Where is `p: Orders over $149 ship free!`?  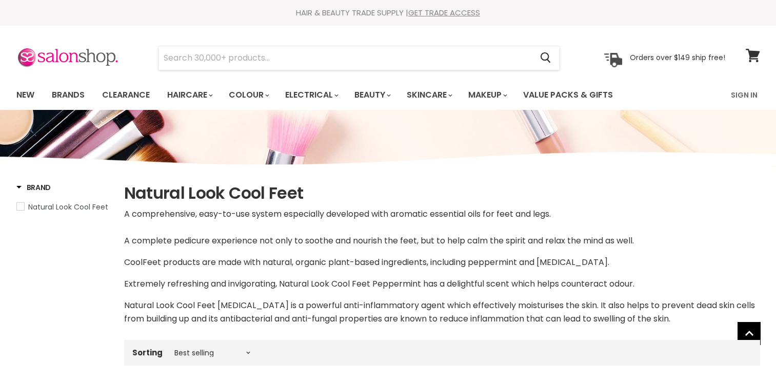 p: Orders over $149 ship free! is located at coordinates (678, 57).